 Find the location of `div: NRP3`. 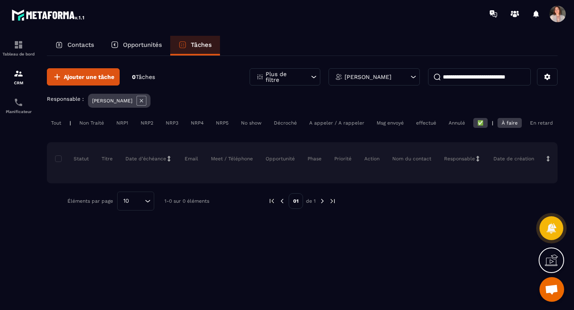

div: NRP3 is located at coordinates (172, 123).